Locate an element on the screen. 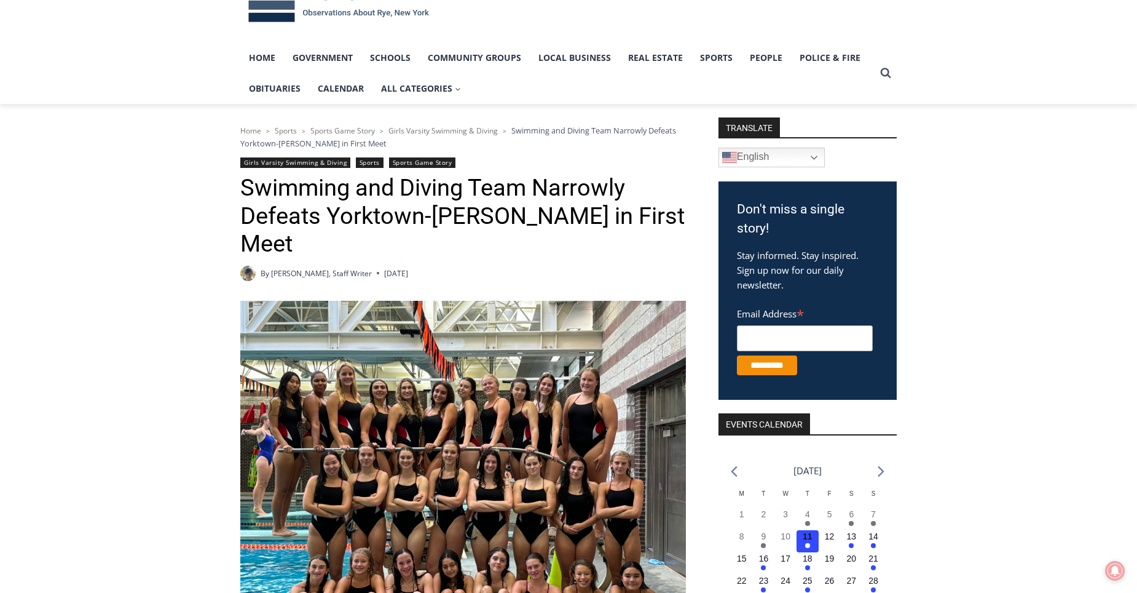 This screenshot has height=593, width=1137. button: 7 Has events is located at coordinates (874, 519).